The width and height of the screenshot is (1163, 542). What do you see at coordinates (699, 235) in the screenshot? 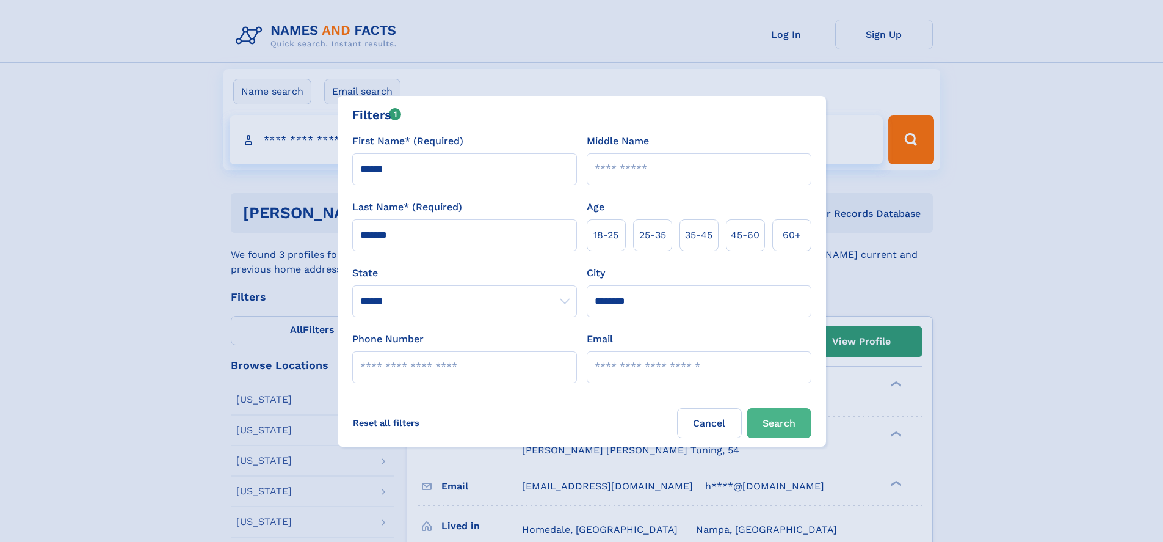
I see `span: 35‑45` at bounding box center [699, 235].